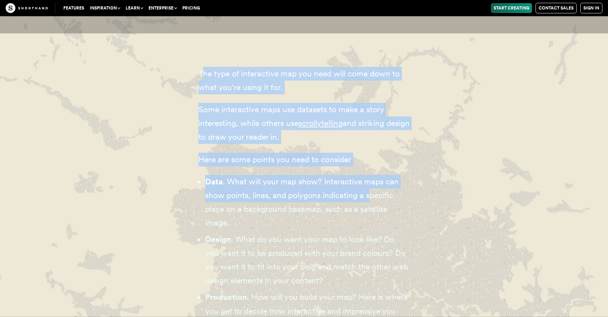 Image resolution: width=608 pixels, height=317 pixels. What do you see at coordinates (275, 159) in the screenshot?
I see `span: Here are some points you need to consider` at bounding box center [275, 159].